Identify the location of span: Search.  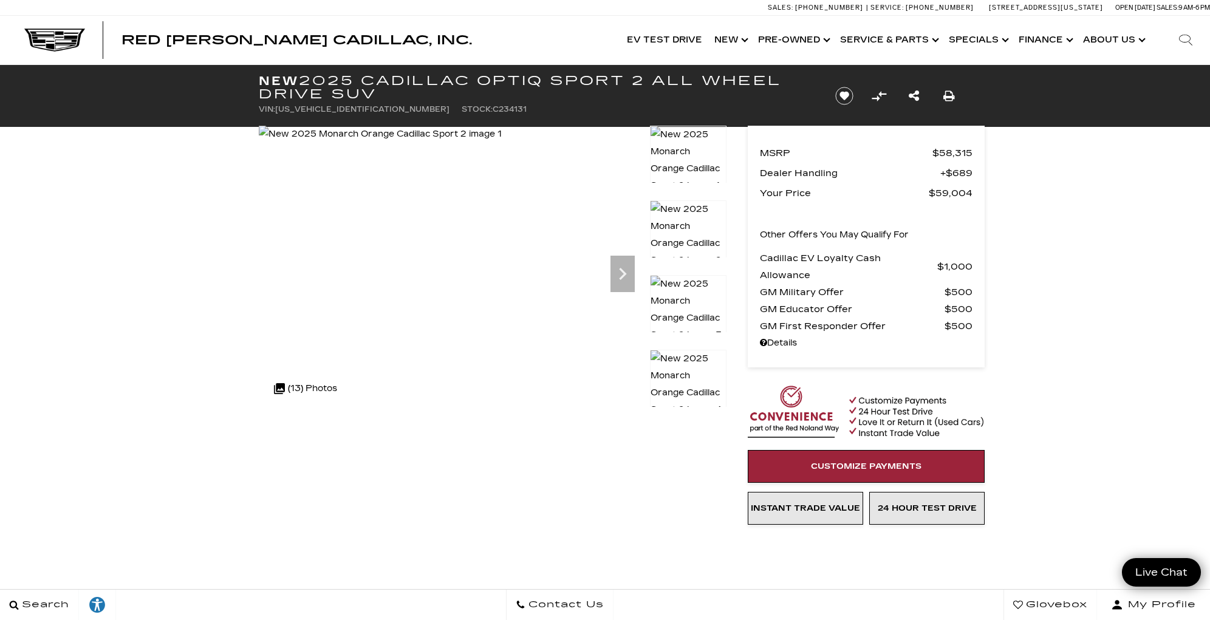
(44, 605).